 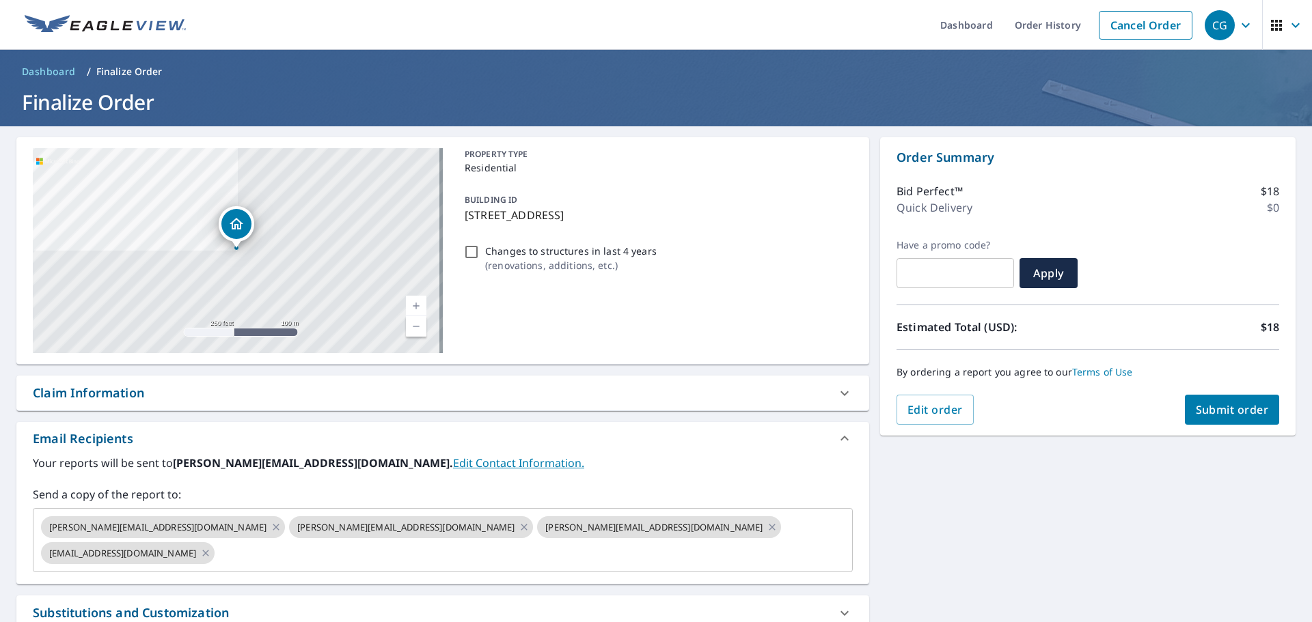 What do you see at coordinates (656, 154) in the screenshot?
I see `p: PROPERTY TYPE` at bounding box center [656, 154].